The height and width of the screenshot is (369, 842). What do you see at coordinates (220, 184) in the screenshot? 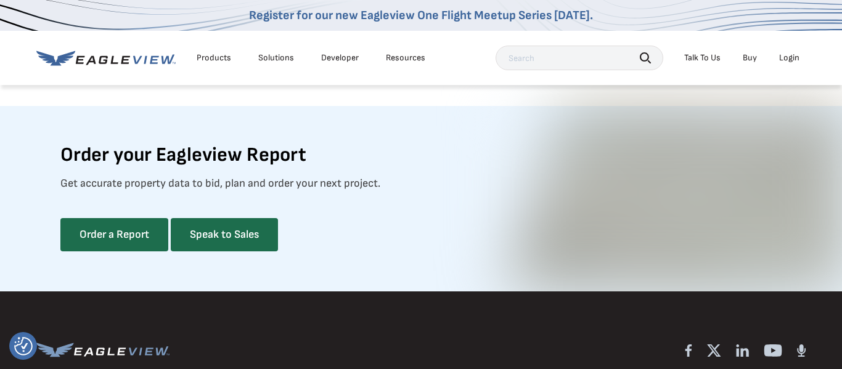
I see `p: Get accurate property data to bid, plan and order your next project.` at bounding box center [220, 184].